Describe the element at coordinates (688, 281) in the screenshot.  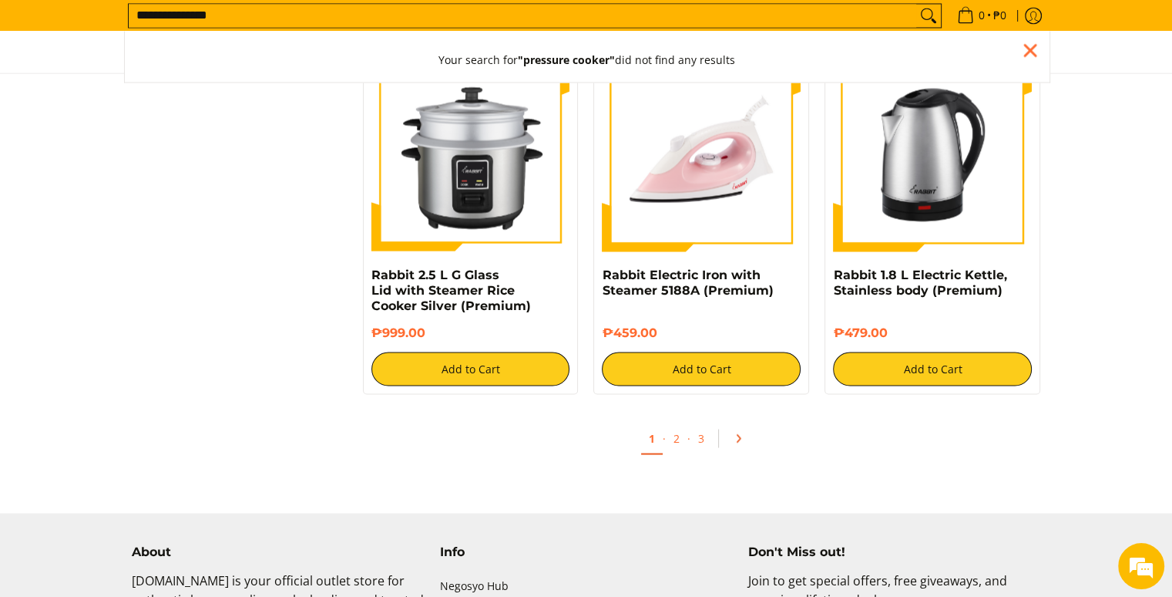
I see `a: Rabbit Electric Iron with Steamer 5188A (Premium)` at that location.